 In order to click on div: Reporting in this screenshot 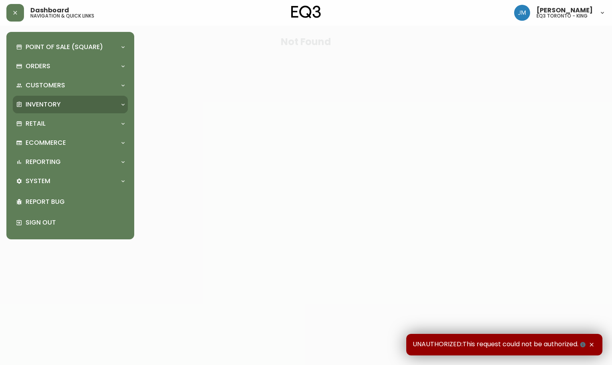, I will do `click(70, 162)`.